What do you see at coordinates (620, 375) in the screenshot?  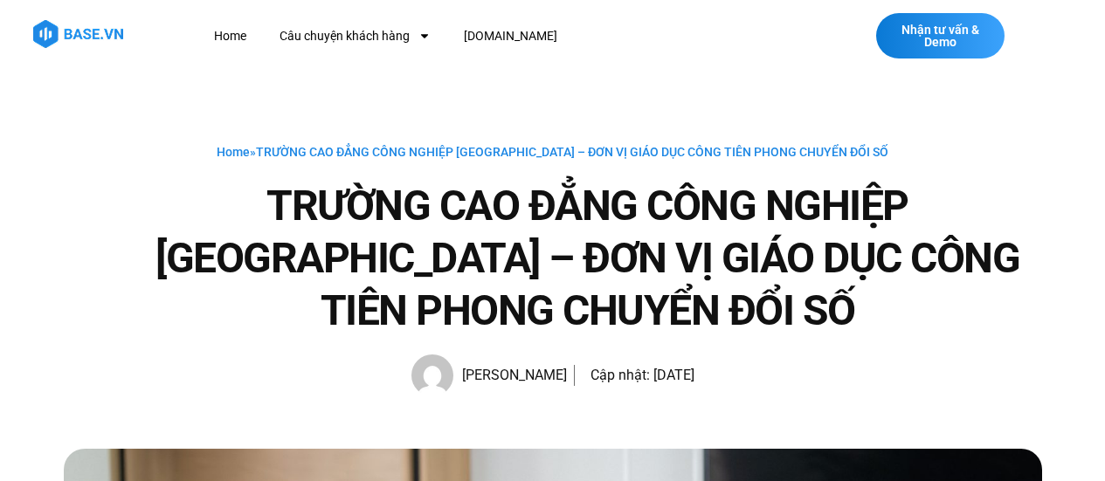 I see `span: Cập nhật:` at bounding box center [620, 375].